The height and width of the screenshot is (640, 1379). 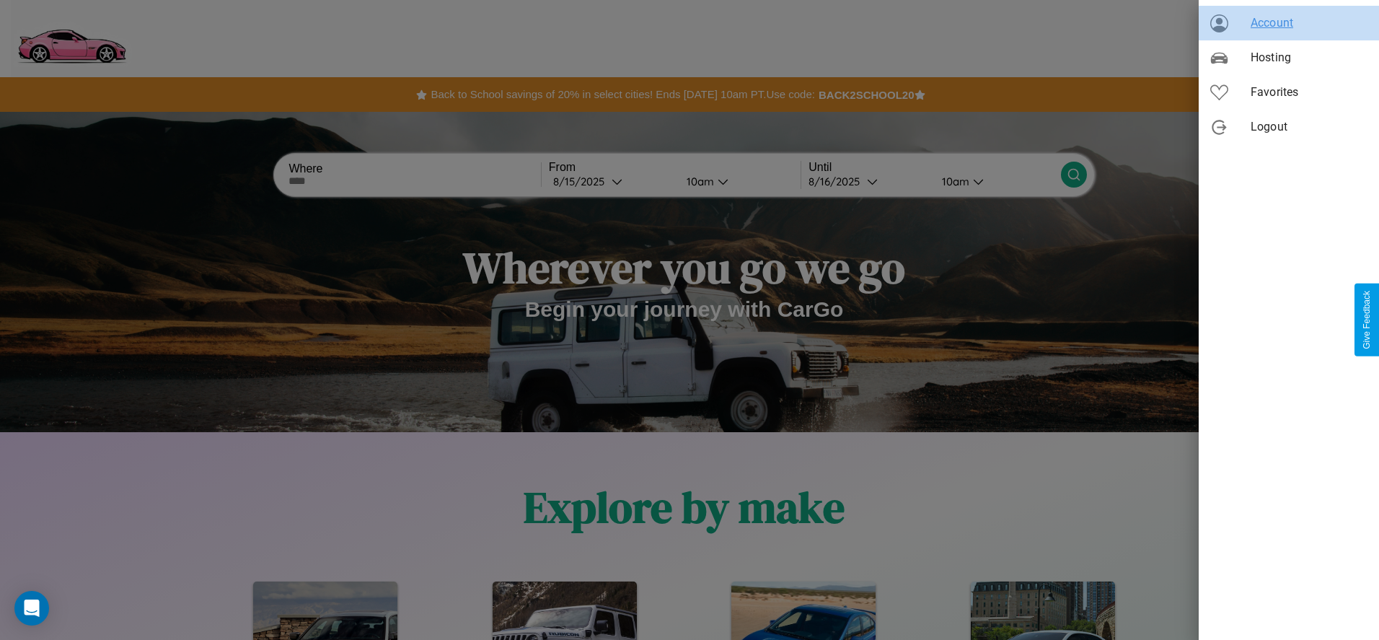 What do you see at coordinates (1289, 58) in the screenshot?
I see `div: Hosting` at bounding box center [1289, 58].